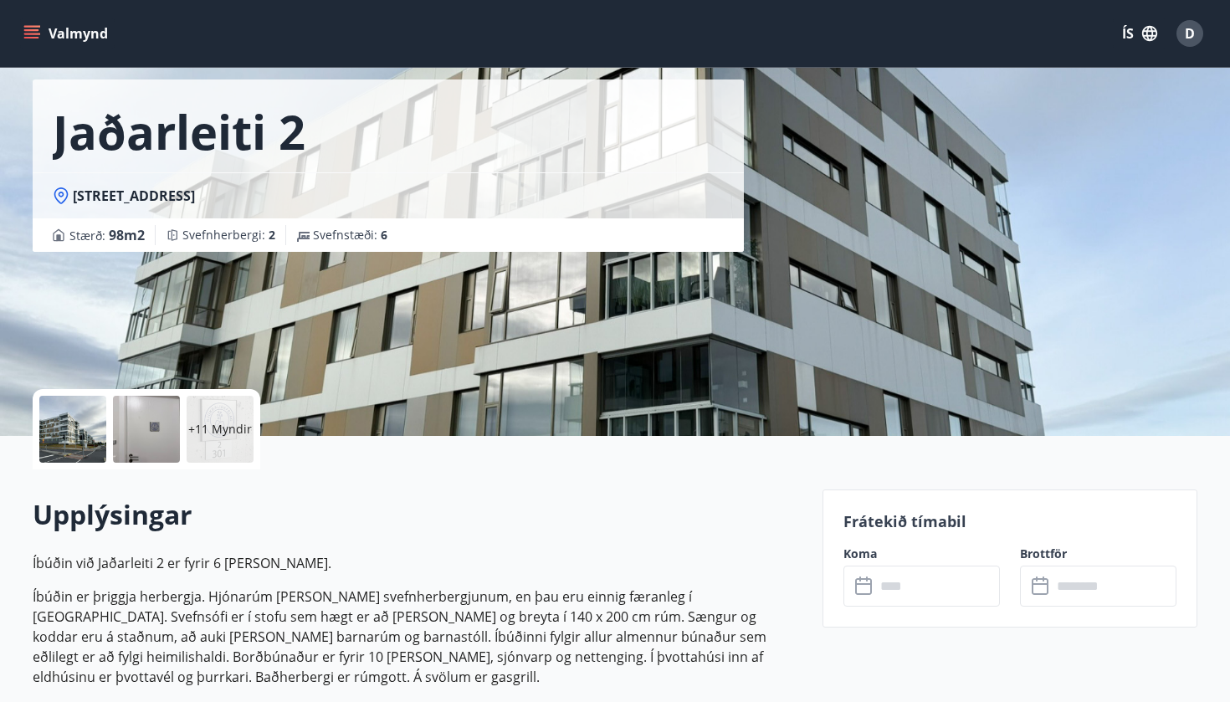 The width and height of the screenshot is (1230, 702). I want to click on p: Frátekið tímabil, so click(1010, 521).